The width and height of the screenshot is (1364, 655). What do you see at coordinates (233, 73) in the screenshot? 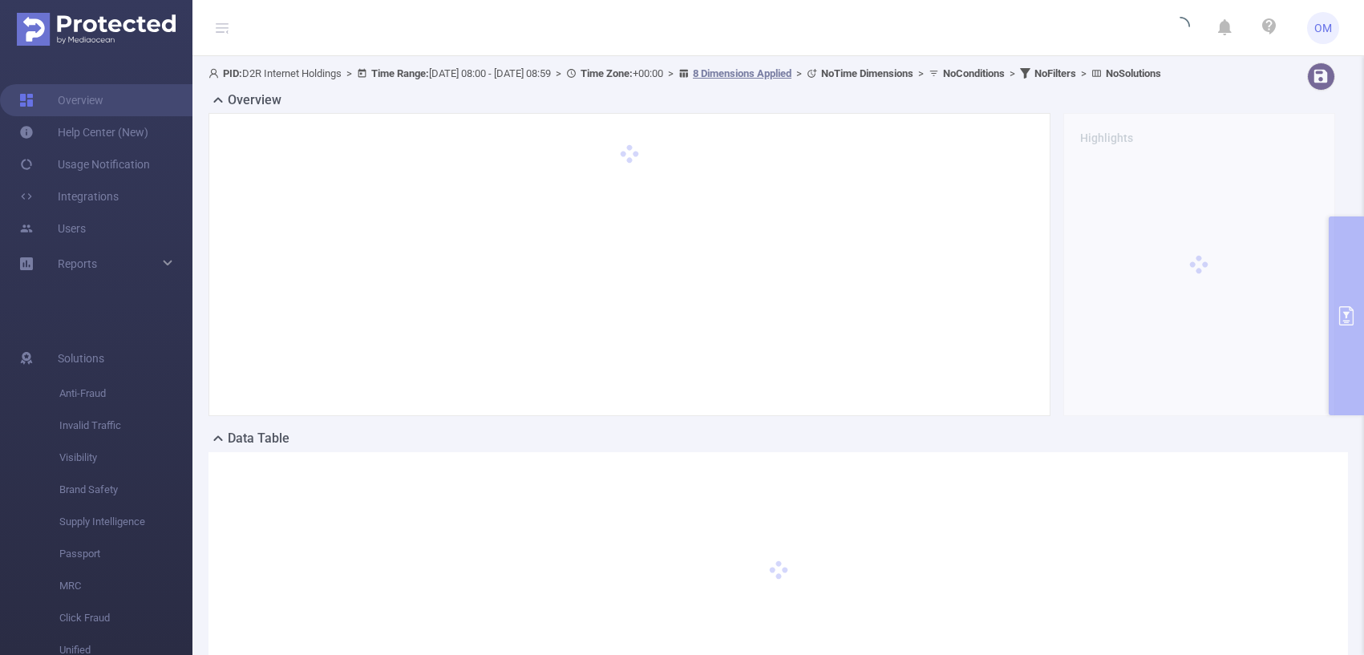
I see `b: PID:` at bounding box center [233, 73].